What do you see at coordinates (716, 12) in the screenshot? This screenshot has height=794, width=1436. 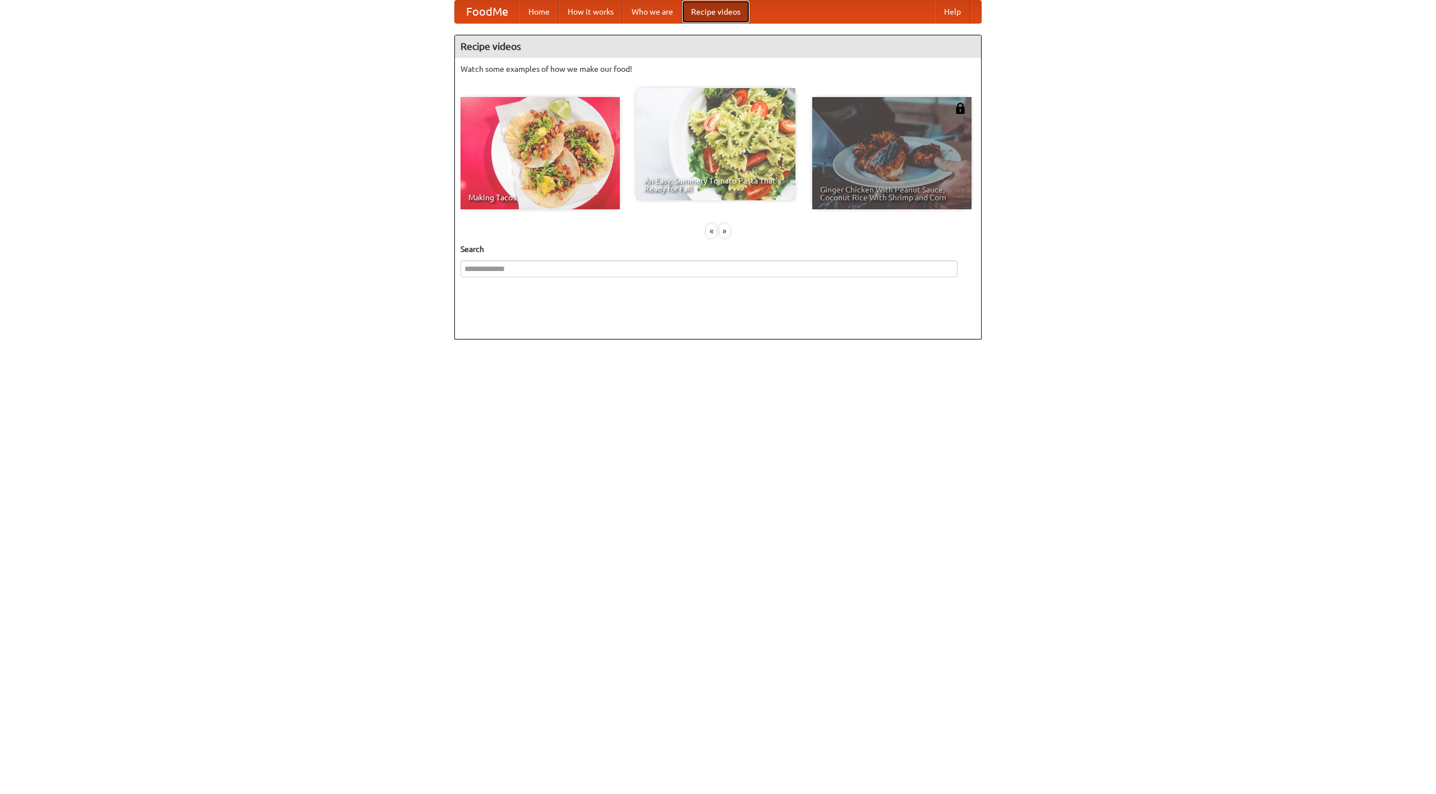 I see `a: Recipe videos` at bounding box center [716, 12].